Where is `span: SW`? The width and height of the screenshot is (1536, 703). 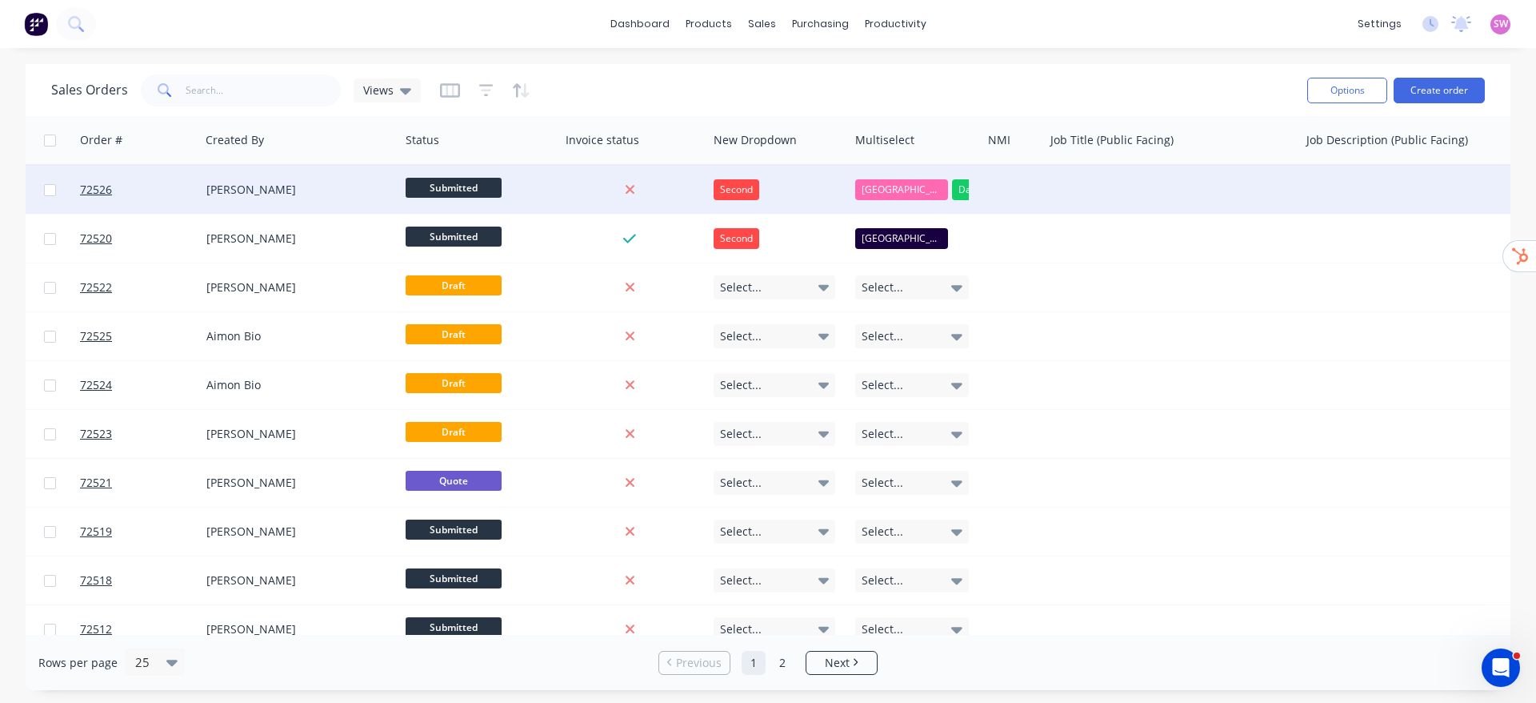 span: SW is located at coordinates (1501, 24).